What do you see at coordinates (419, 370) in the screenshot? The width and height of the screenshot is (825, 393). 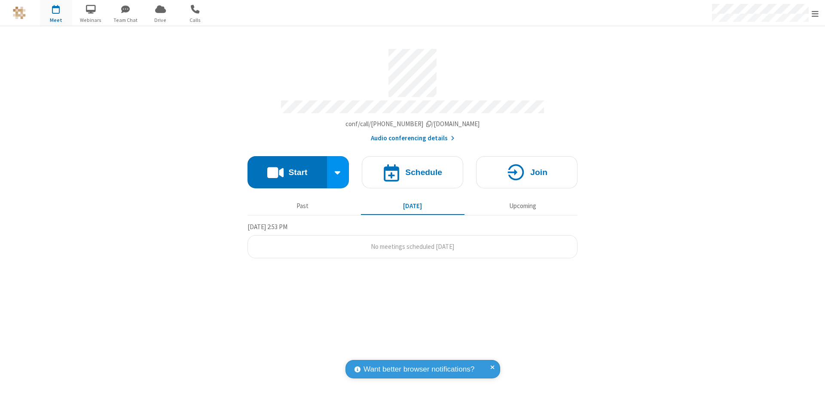 I see `span: Want better browser notifications?` at bounding box center [419, 370].